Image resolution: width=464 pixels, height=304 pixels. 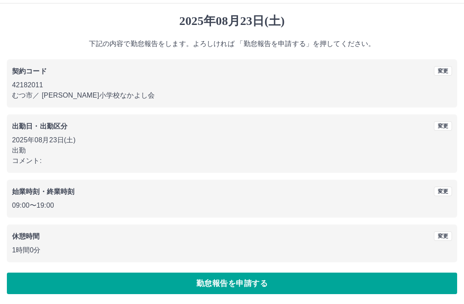 I want to click on p: 出勤, so click(x=232, y=150).